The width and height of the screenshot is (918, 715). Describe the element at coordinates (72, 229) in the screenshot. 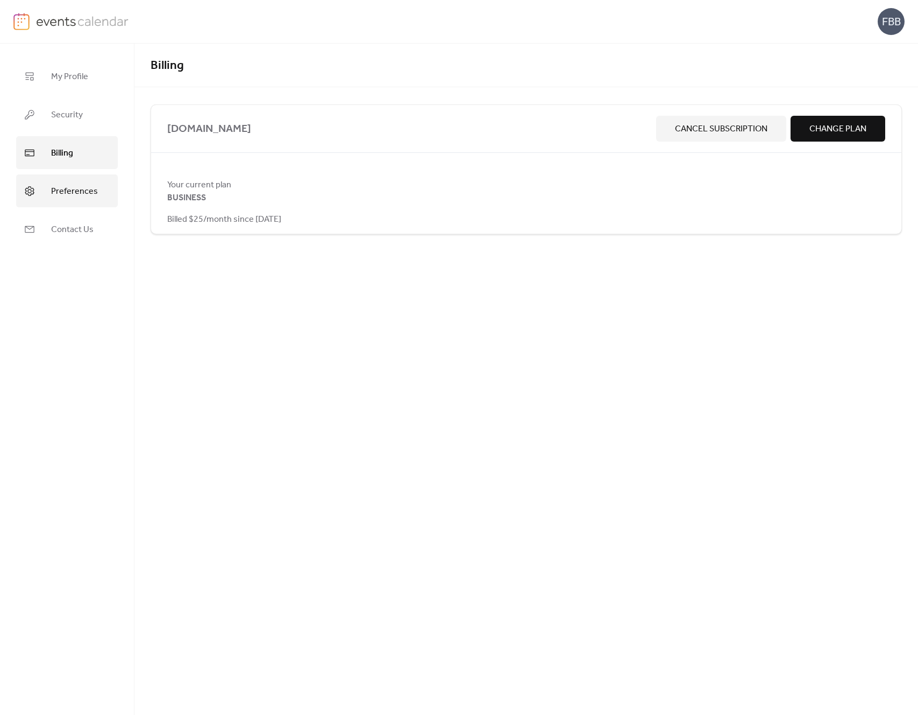

I see `span: Contact Us` at that location.